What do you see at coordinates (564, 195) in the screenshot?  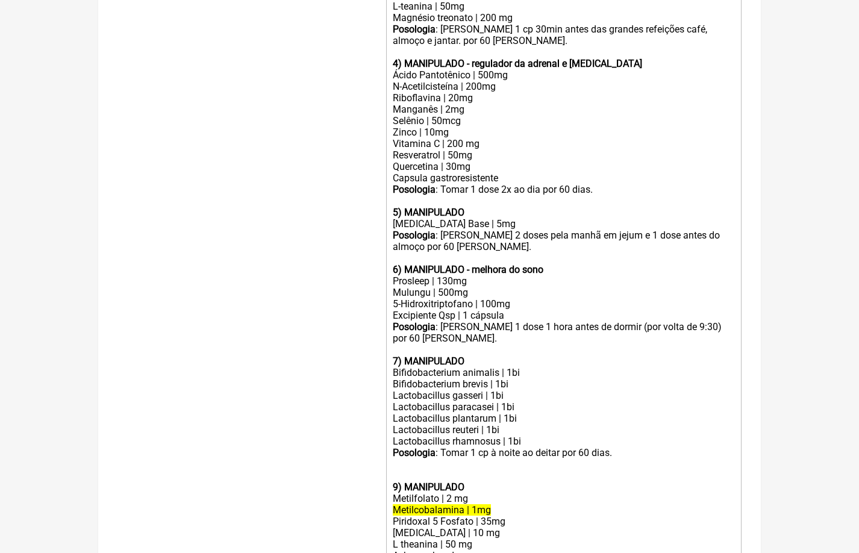 I see `div: : Tomar 1 dose 2x ao dia por 60 dias.` at bounding box center [564, 195].